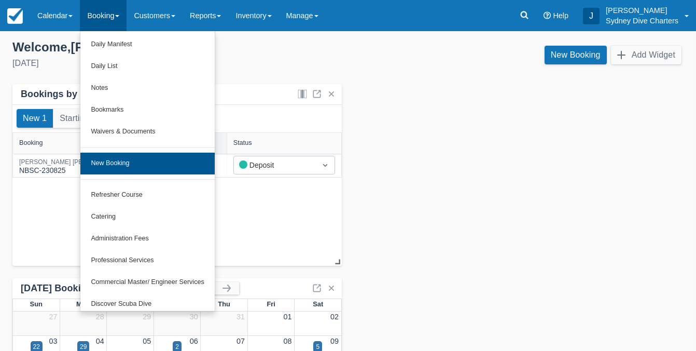 The height and width of the screenshot is (351, 696). Describe the element at coordinates (147, 239) in the screenshot. I see `a: Administration Fees` at that location.